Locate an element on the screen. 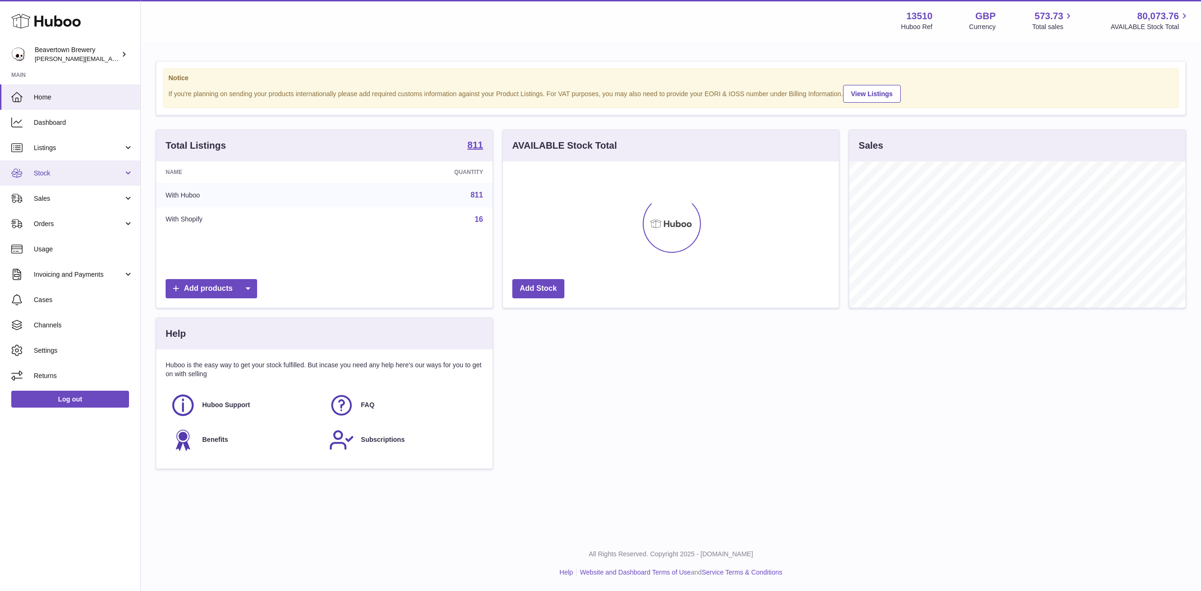 Image resolution: width=1201 pixels, height=591 pixels. a: Subscriptions is located at coordinates (403, 440).